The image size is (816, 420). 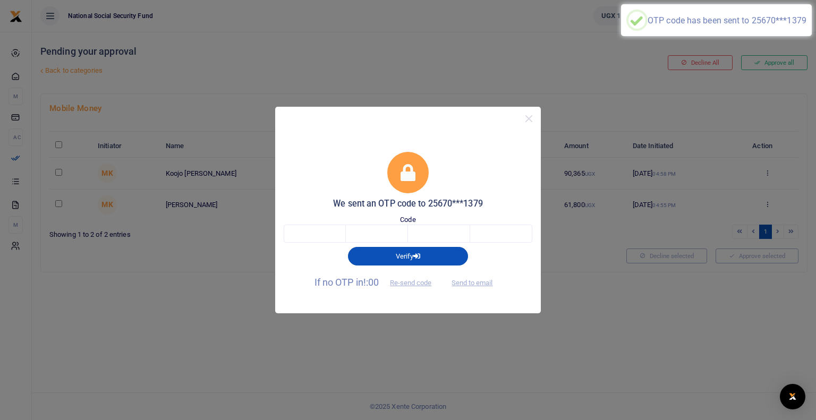 What do you see at coordinates (793, 397) in the screenshot?
I see `div: Open Intercom Messenger` at bounding box center [793, 397].